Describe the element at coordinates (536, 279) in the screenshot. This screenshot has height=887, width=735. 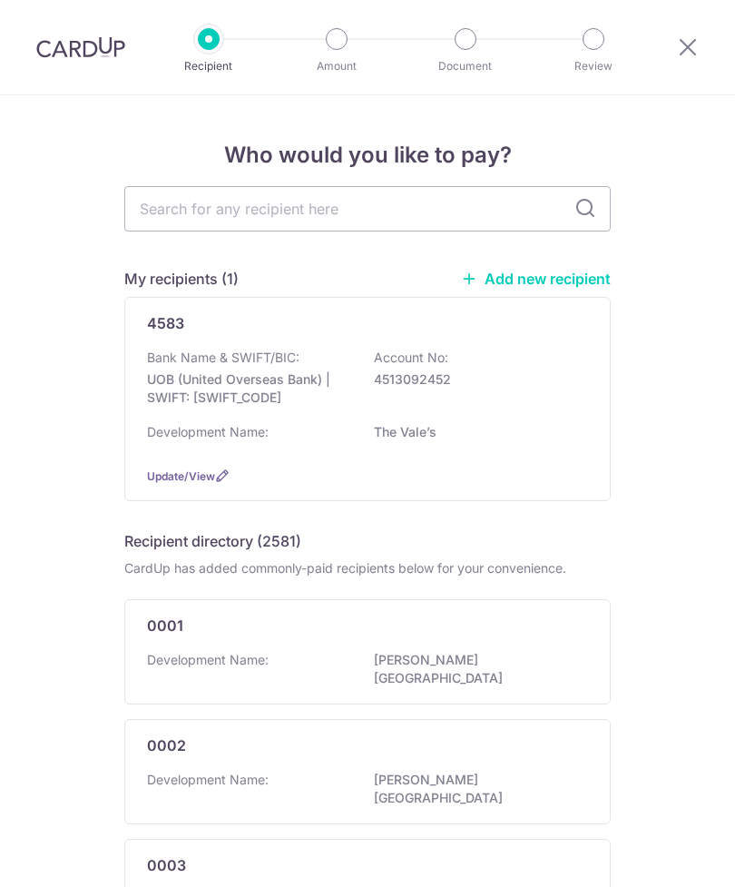
I see `a: Add new recipient` at that location.